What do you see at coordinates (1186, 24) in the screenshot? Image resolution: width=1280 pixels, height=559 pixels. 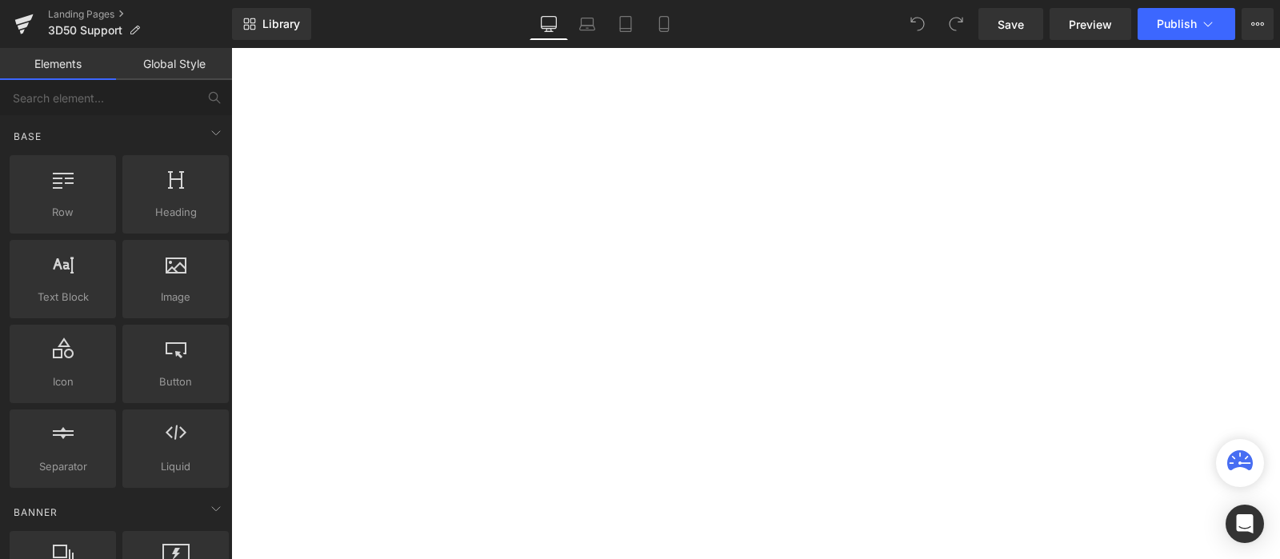 I see `button: Publish` at bounding box center [1186, 24].